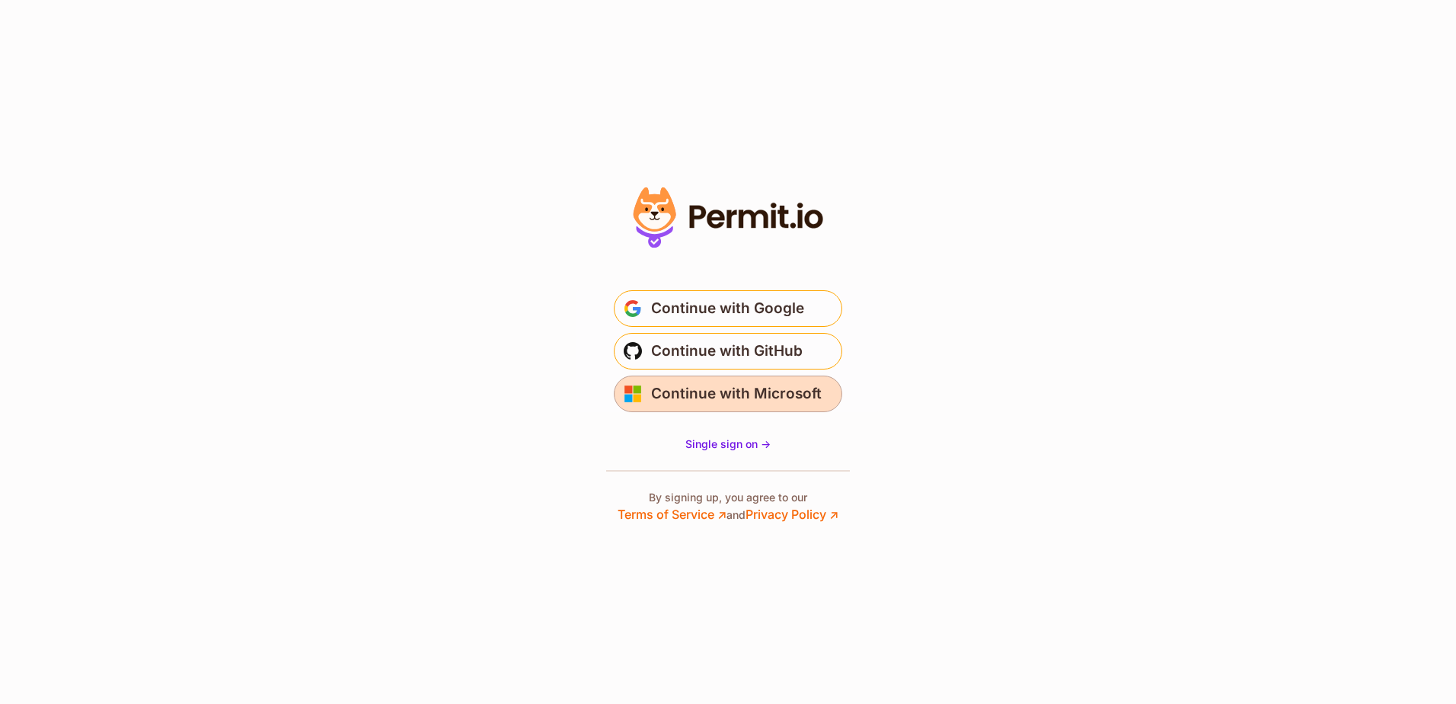 This screenshot has height=704, width=1456. Describe the element at coordinates (672, 514) in the screenshot. I see `a: Terms of Service ↗` at that location.